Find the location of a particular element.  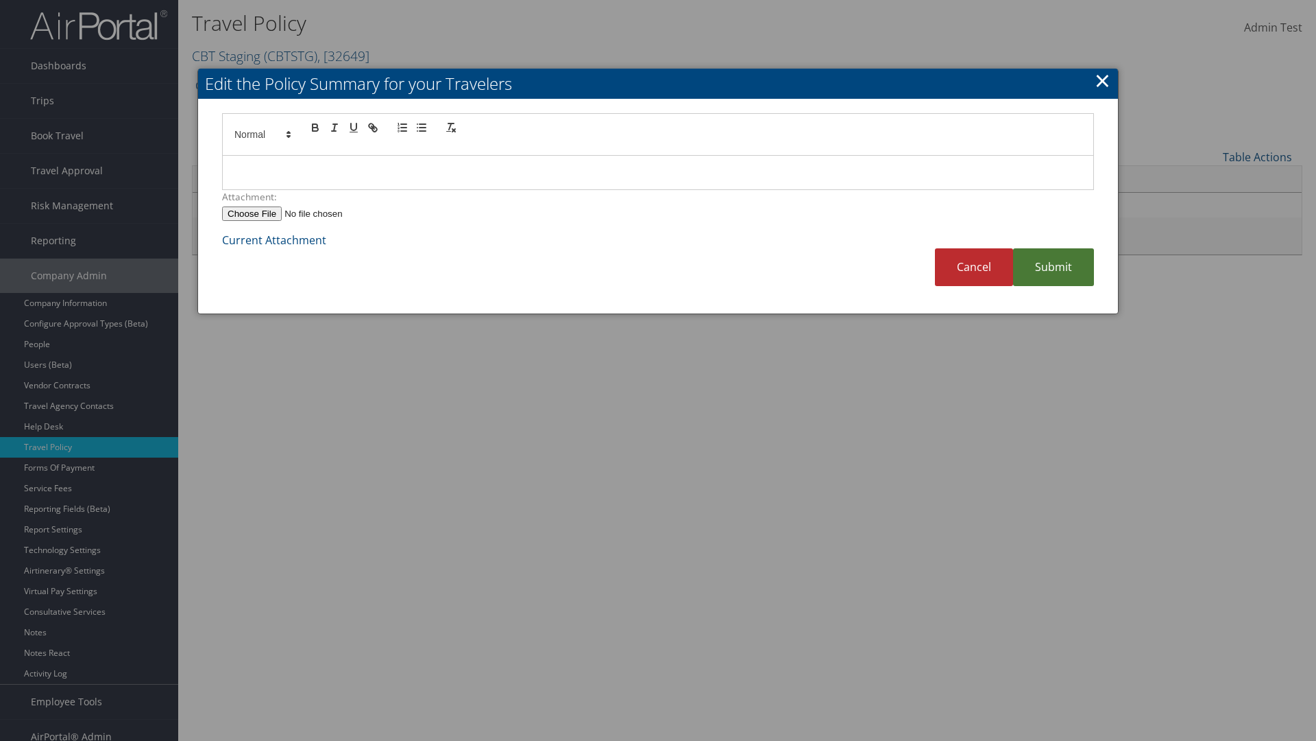

a: Cancel is located at coordinates (974, 267).